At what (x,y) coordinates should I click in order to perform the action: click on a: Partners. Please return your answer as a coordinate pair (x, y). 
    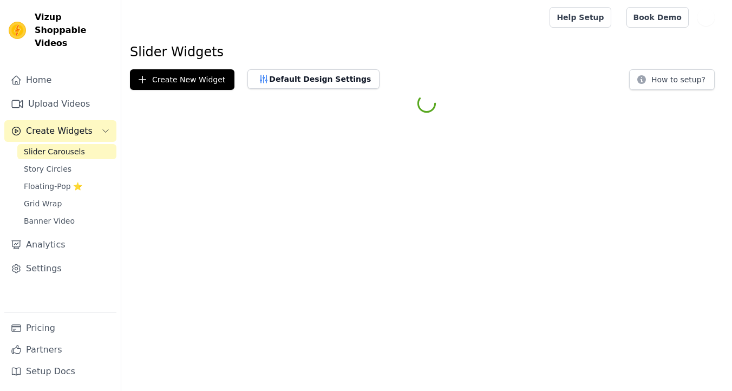
    Looking at the image, I should click on (60, 350).